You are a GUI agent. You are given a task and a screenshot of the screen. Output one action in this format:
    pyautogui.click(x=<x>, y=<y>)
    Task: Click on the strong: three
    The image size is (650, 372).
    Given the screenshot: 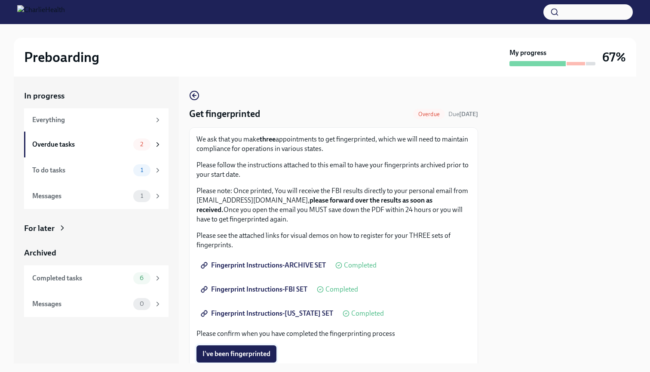 What is the action you would take?
    pyautogui.click(x=267, y=139)
    